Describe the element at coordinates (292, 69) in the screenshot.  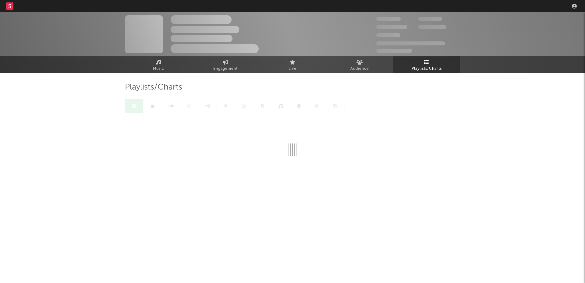
I see `span: Live` at that location.